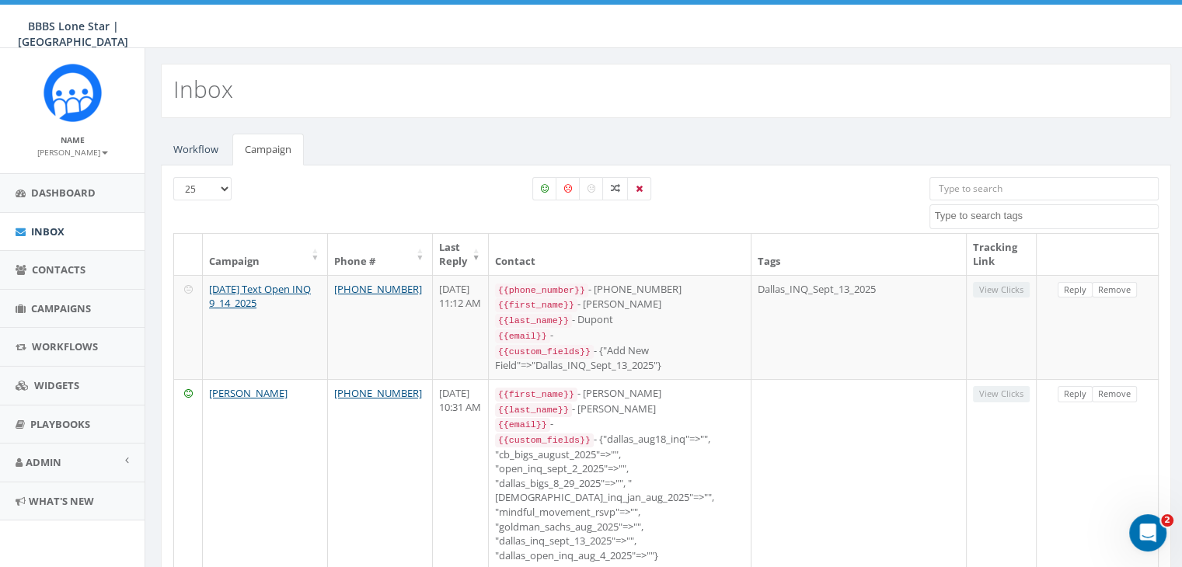 The width and height of the screenshot is (1182, 567). What do you see at coordinates (1001, 254) in the screenshot?
I see `th: Tracking Link` at bounding box center [1001, 254].